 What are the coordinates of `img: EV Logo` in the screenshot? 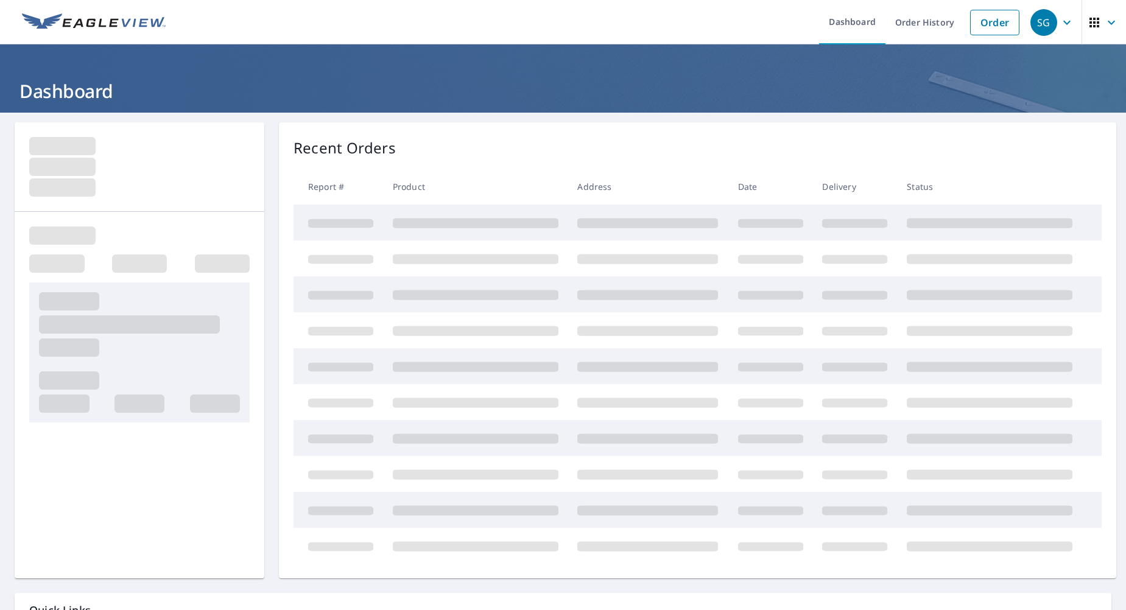 It's located at (94, 23).